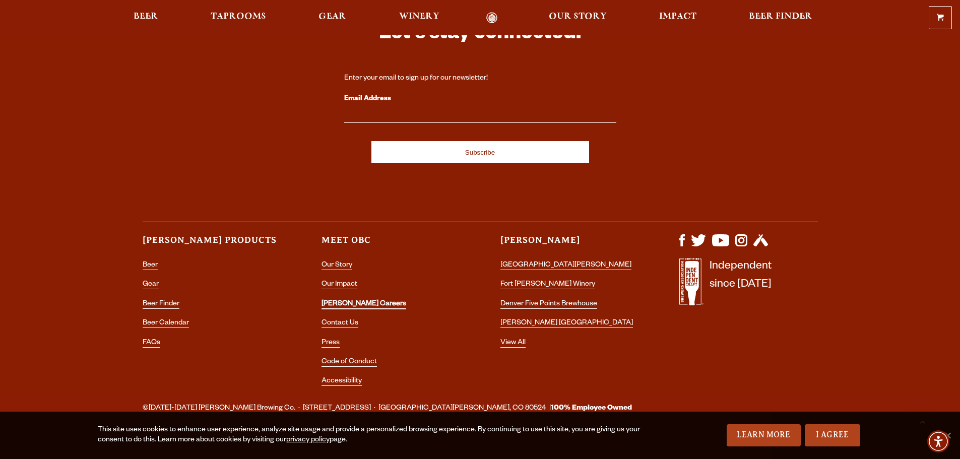  Describe the element at coordinates (678, 17) in the screenshot. I see `span: Impact` at that location.